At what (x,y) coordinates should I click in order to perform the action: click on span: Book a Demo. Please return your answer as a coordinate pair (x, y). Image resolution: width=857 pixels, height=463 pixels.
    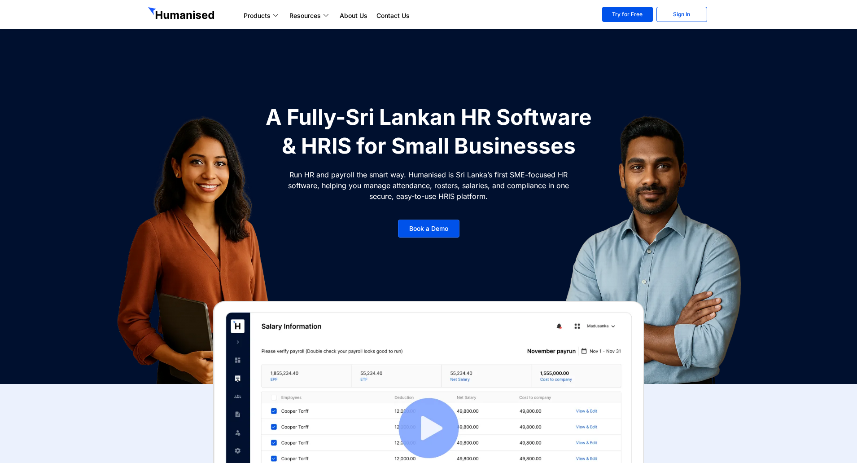
    Looking at the image, I should click on (429, 228).